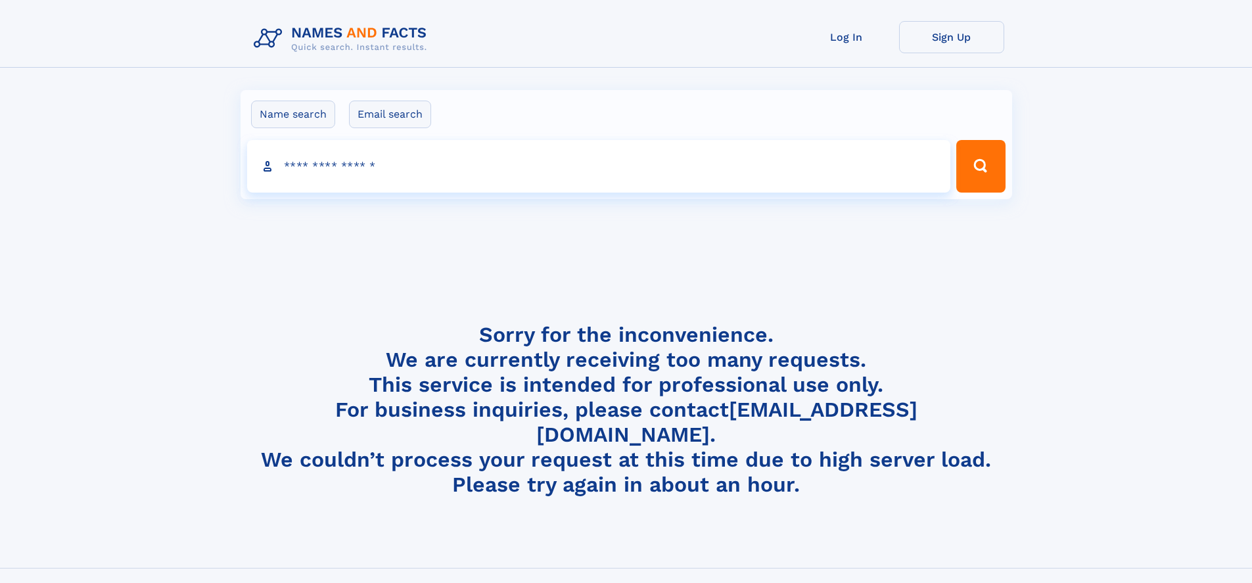 The width and height of the screenshot is (1252, 583). Describe the element at coordinates (293, 114) in the screenshot. I see `label: Name search` at that location.